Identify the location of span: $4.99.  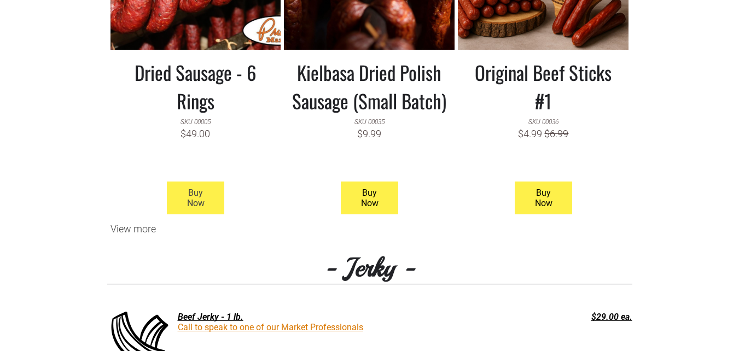
(530, 134).